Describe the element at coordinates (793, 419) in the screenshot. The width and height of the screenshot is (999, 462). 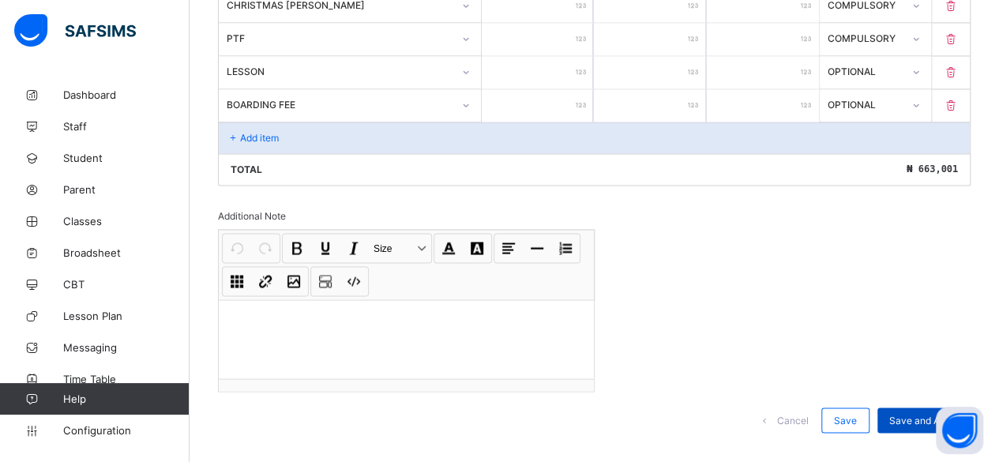
I see `span: Cancel` at that location.